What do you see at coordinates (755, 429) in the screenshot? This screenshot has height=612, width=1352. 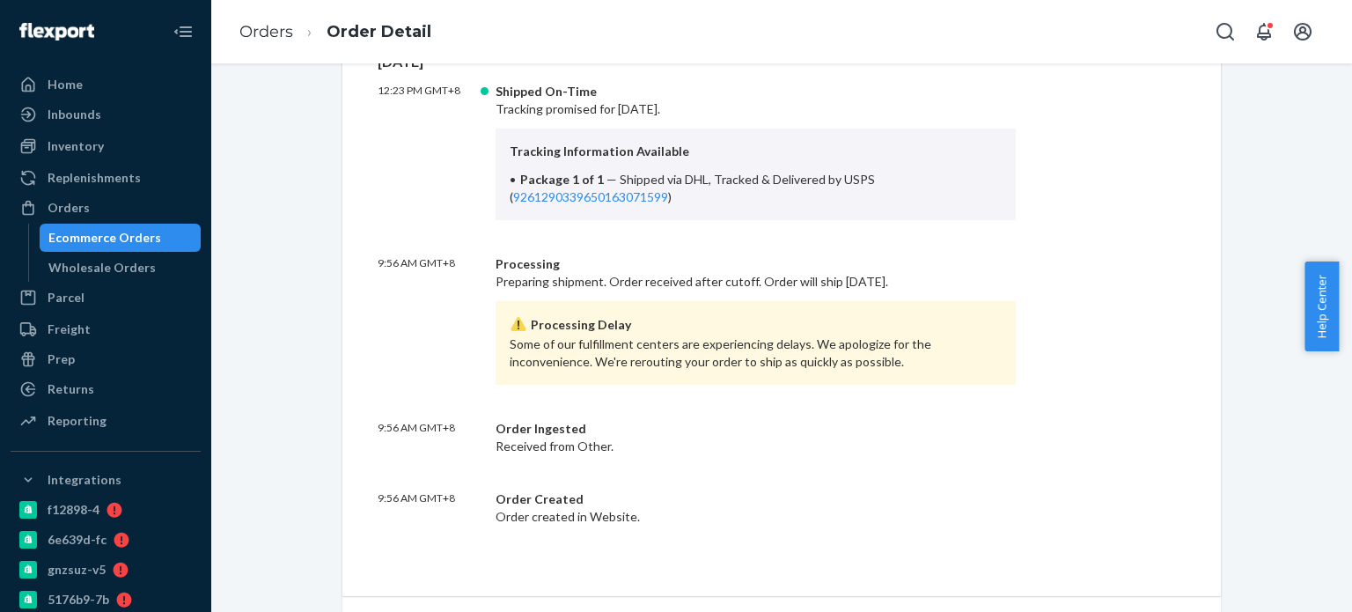 I see `div: Order Ingested` at bounding box center [755, 429].